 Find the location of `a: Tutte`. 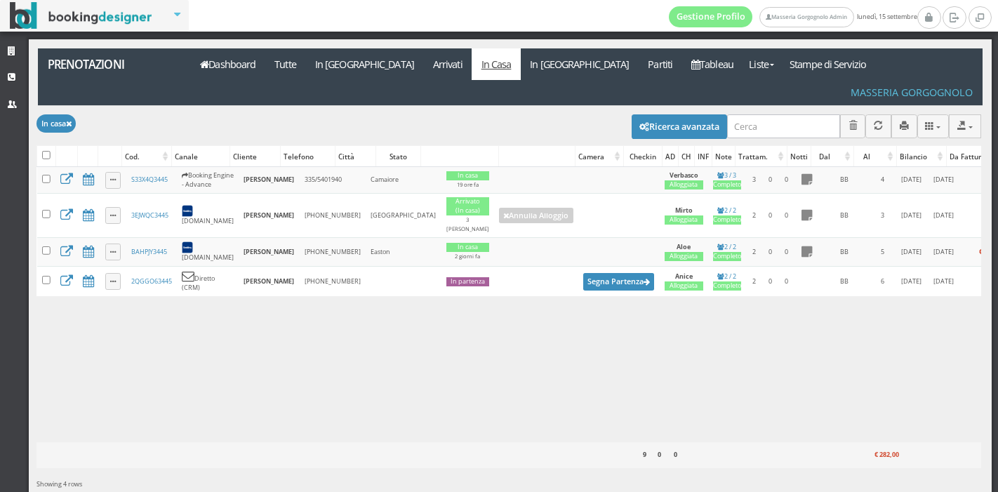

a: Tutte is located at coordinates (286, 64).